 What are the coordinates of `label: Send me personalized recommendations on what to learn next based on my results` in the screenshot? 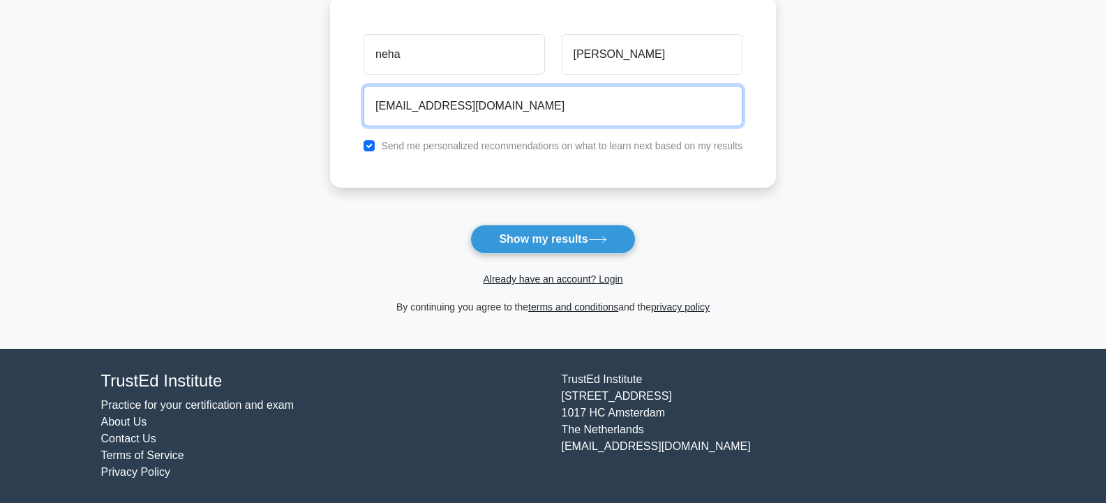 It's located at (562, 146).